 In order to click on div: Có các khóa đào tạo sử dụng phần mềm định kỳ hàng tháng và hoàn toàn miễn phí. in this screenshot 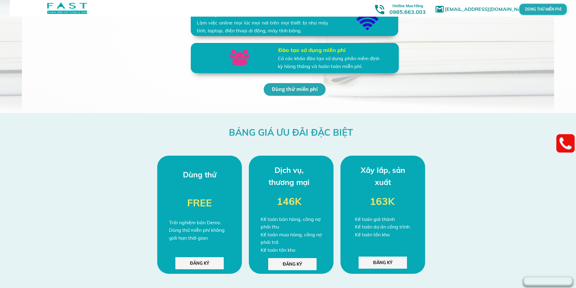, I will do `click(329, 62)`.